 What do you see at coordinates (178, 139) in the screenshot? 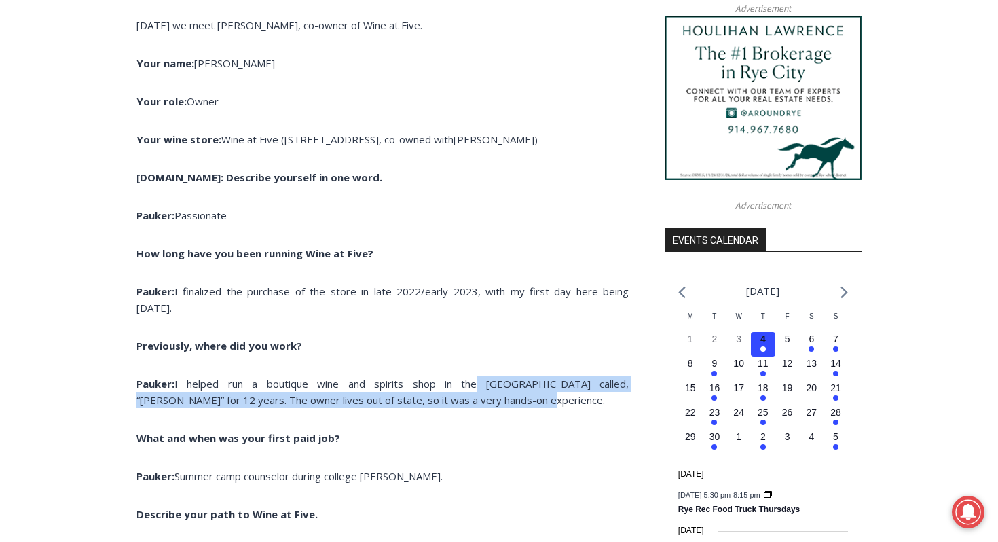
I see `b: Your wine store:` at bounding box center [178, 139].